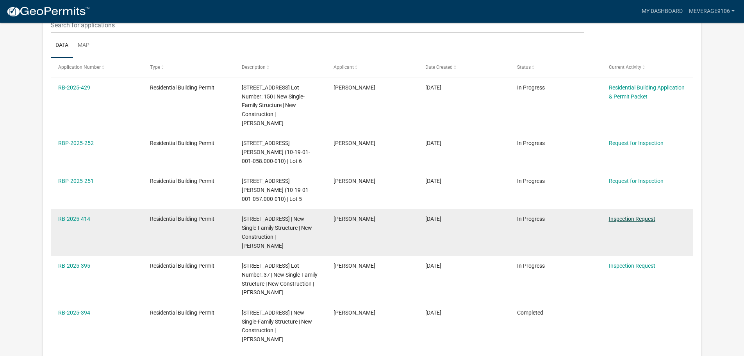 This screenshot has height=356, width=744. I want to click on a: My Dashboard, so click(662, 11).